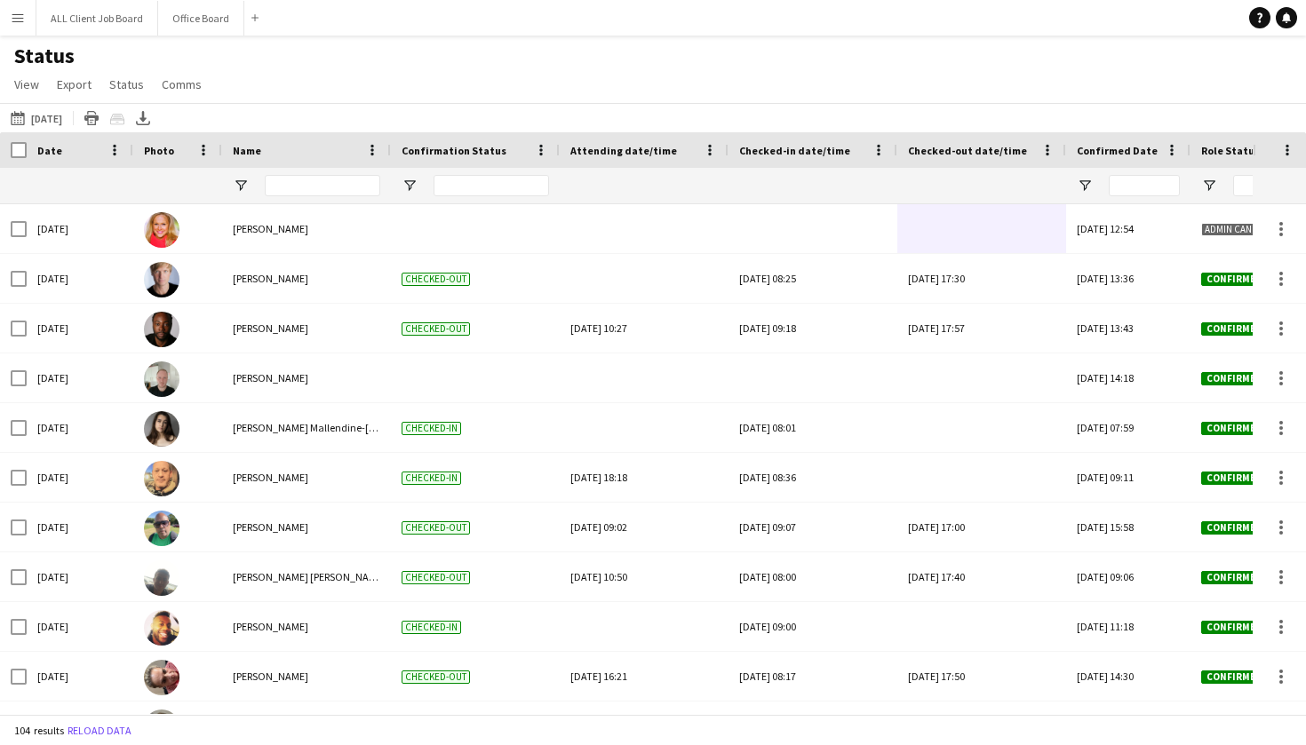 The image size is (1306, 745). What do you see at coordinates (92, 118) in the screenshot?
I see `app-action-btn: Print` at bounding box center [92, 118].